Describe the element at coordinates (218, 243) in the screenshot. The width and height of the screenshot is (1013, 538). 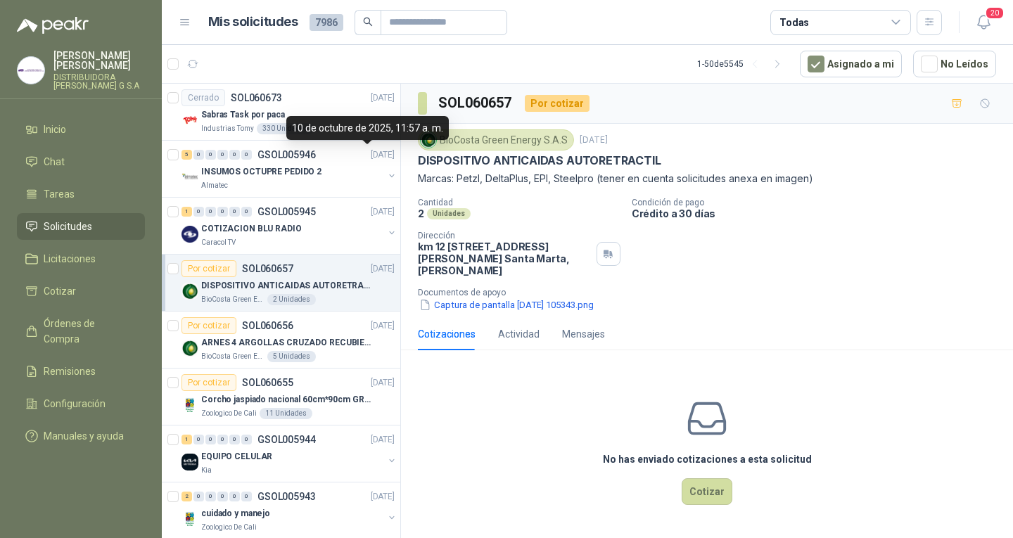
I see `p: Caracol TV` at that location.